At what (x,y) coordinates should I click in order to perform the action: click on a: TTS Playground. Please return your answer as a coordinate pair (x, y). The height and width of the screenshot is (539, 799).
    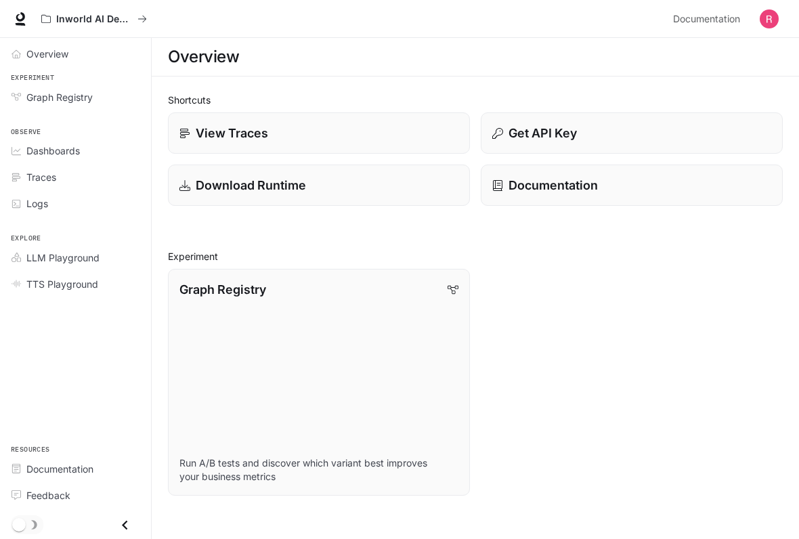
    Looking at the image, I should click on (75, 284).